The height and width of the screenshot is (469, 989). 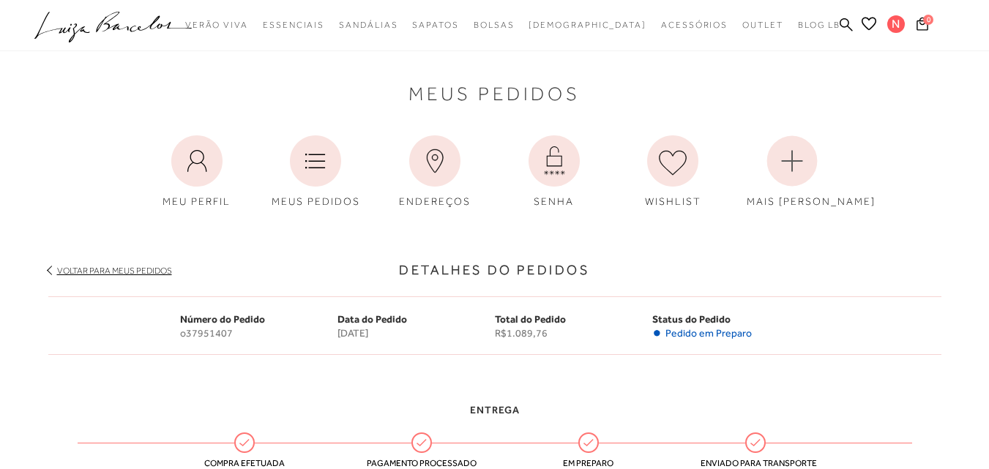 What do you see at coordinates (223, 319) in the screenshot?
I see `span: Número do Pedido` at bounding box center [223, 319].